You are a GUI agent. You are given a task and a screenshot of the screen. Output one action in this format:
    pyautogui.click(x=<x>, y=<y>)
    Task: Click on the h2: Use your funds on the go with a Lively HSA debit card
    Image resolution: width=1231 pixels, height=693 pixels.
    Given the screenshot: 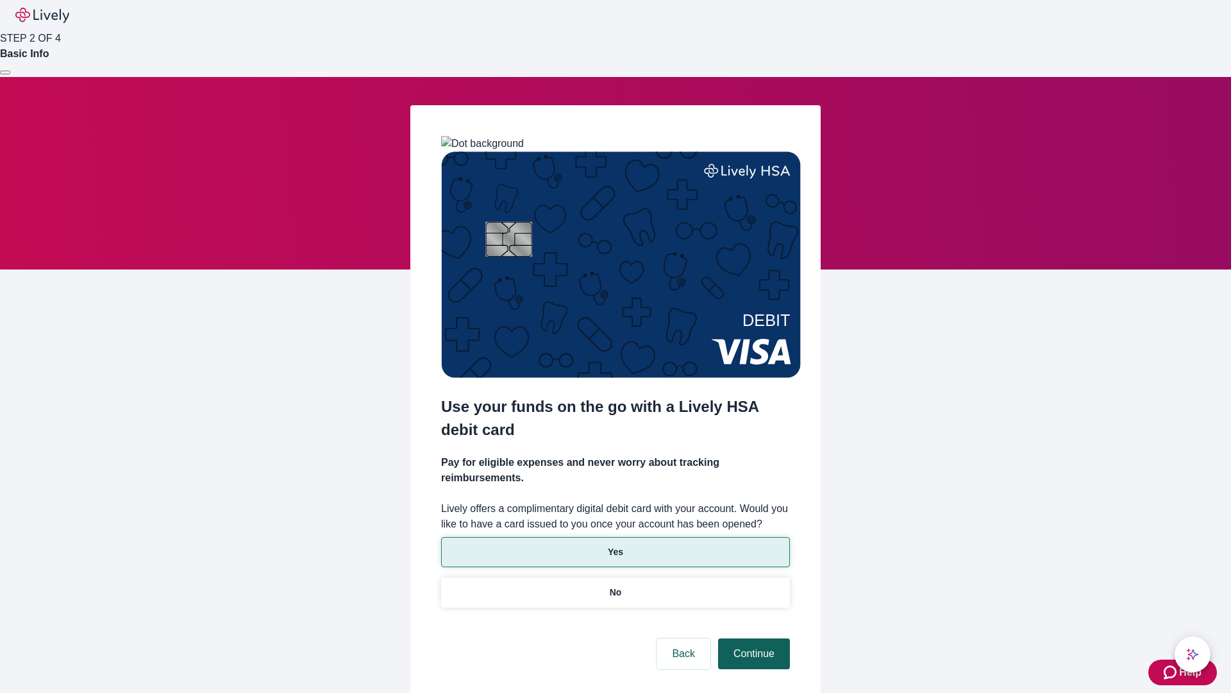 What is the action you would take?
    pyautogui.click(x=616, y=418)
    